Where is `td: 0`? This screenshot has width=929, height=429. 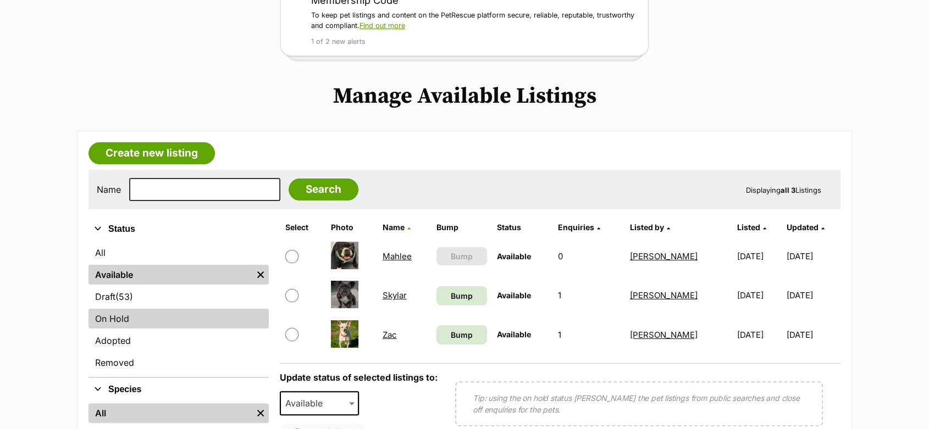
td: 0 is located at coordinates (589, 256).